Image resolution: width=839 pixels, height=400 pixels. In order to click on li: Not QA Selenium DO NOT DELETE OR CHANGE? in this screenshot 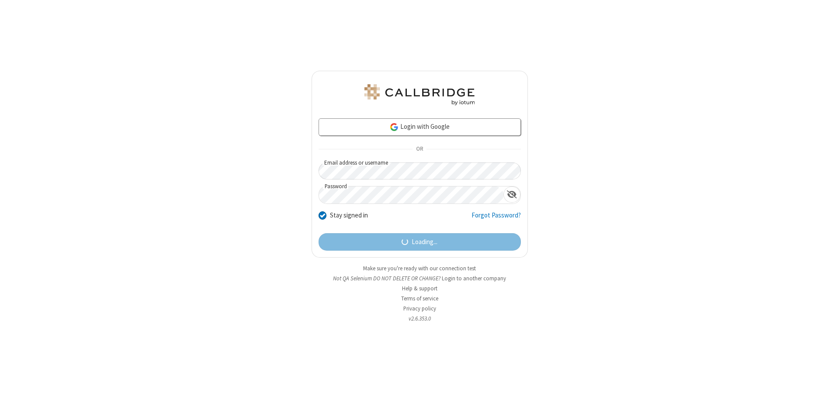, I will do `click(419, 278)`.